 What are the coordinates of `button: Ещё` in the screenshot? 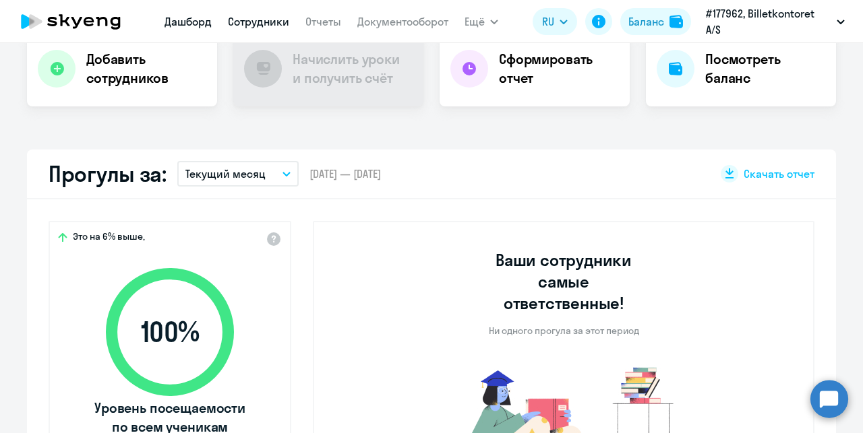 It's located at (481, 22).